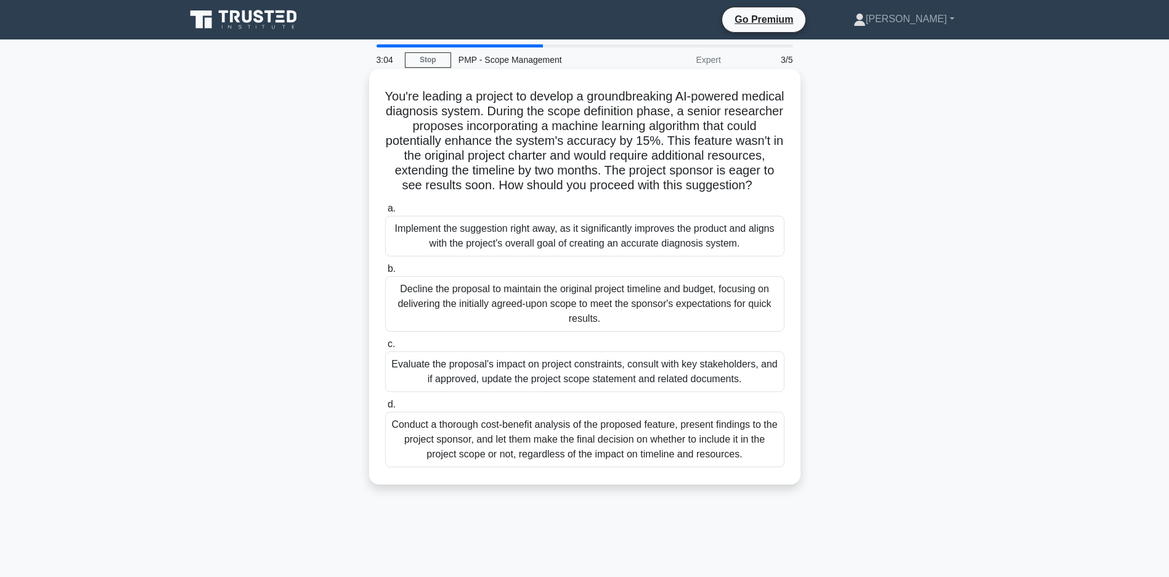 The height and width of the screenshot is (577, 1169). I want to click on span: d., so click(391, 404).